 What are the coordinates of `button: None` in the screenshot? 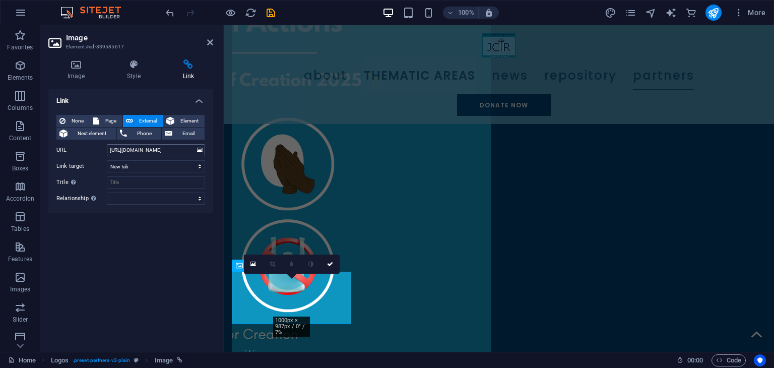 It's located at (73, 121).